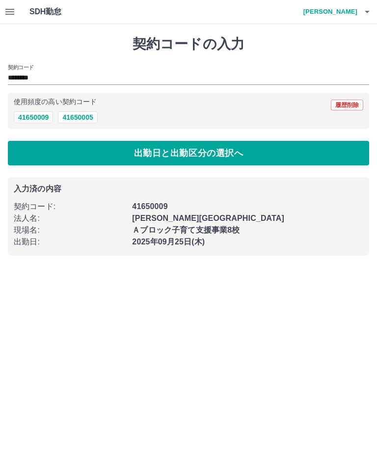 The image size is (377, 452). What do you see at coordinates (70, 242) in the screenshot?
I see `p: 出勤日 :` at bounding box center [70, 242].